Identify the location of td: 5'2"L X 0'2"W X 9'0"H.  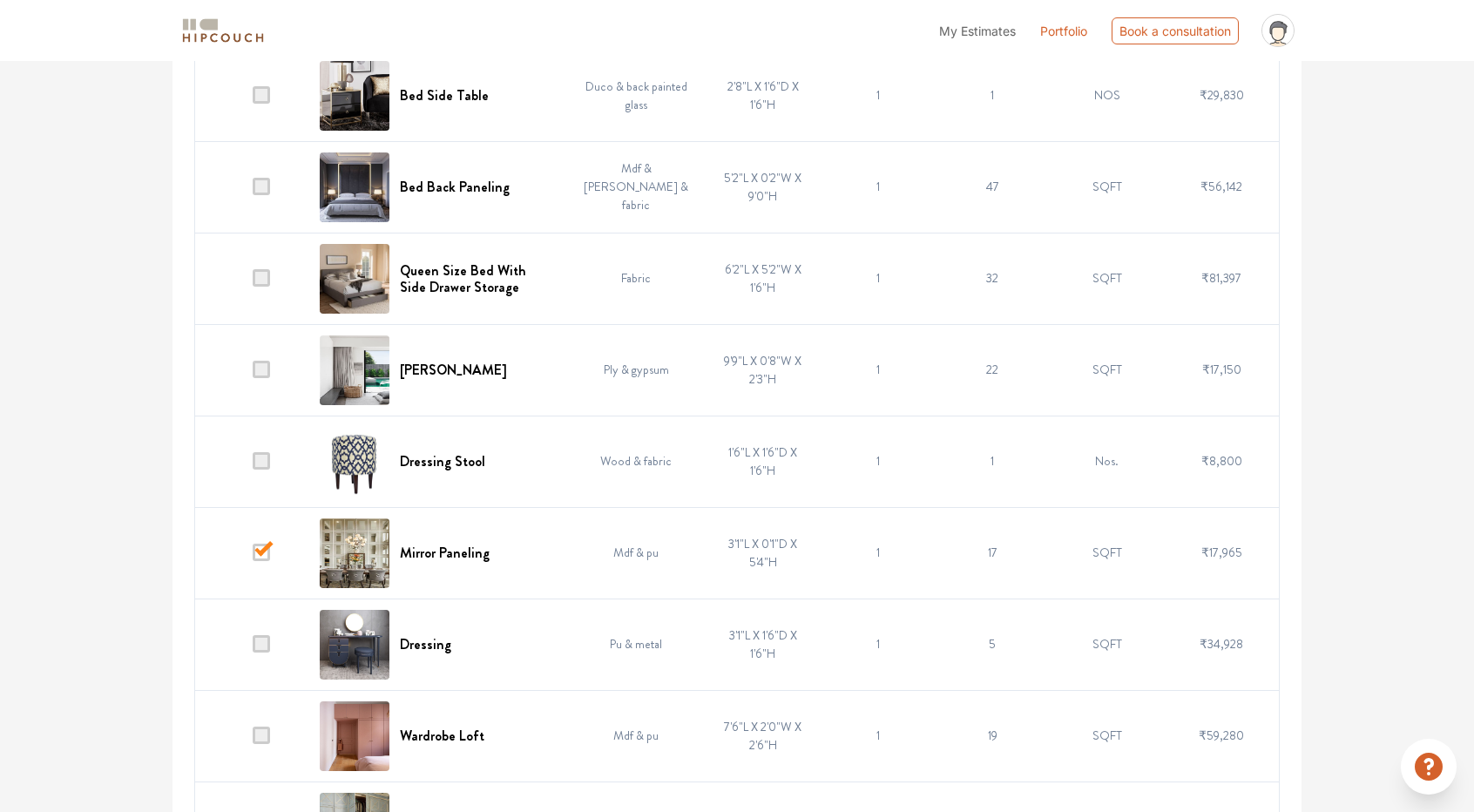
(763, 187).